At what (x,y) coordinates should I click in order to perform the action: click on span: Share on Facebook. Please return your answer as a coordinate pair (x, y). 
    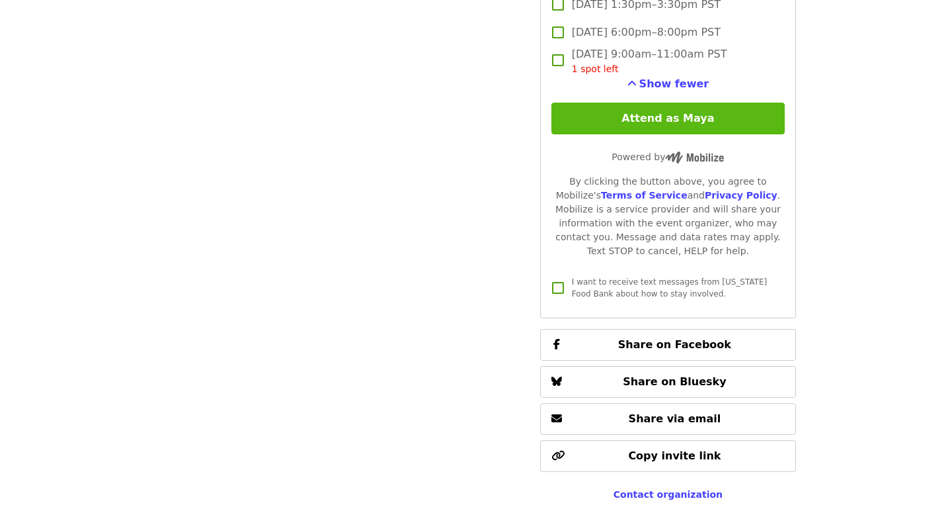
    Looking at the image, I should click on (675, 344).